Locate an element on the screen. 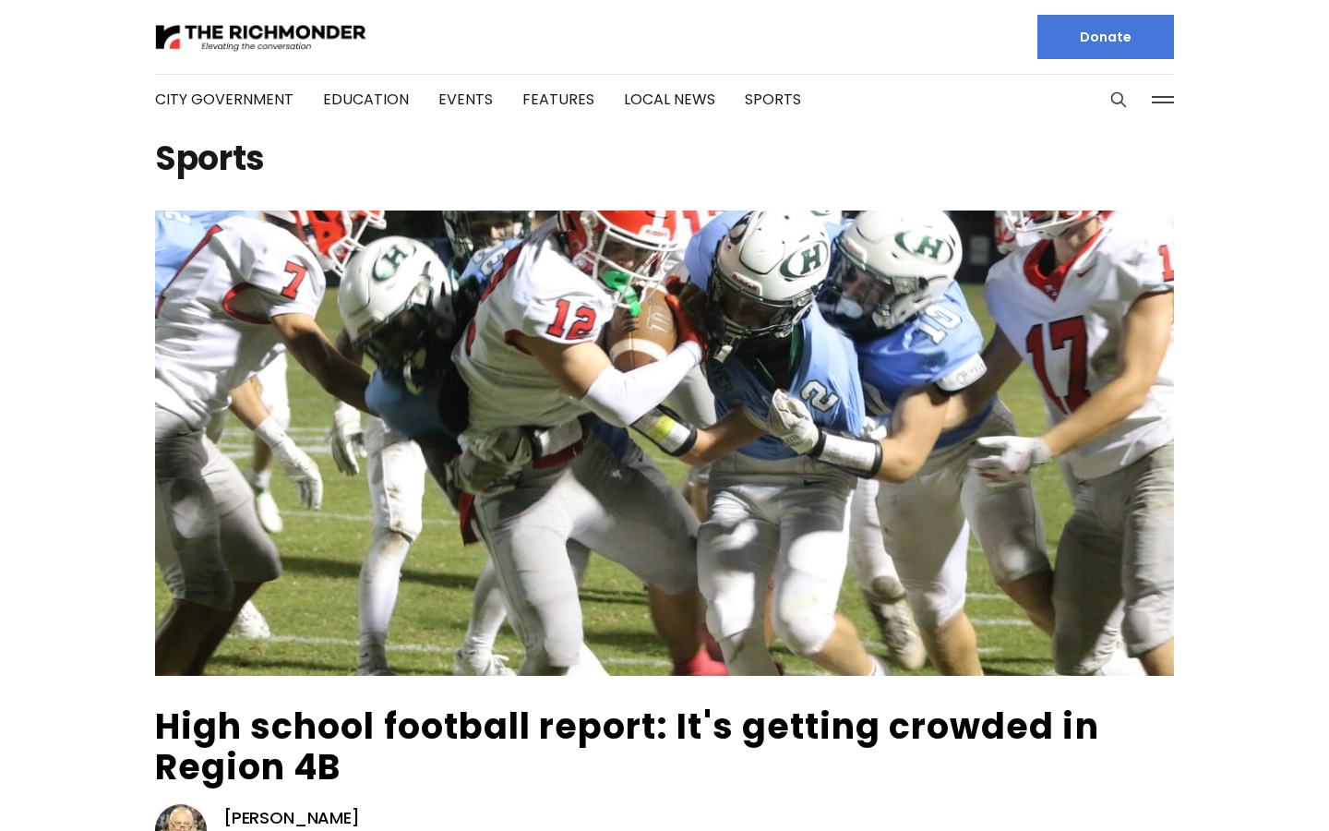 This screenshot has height=831, width=1329. a: High school football report: It's getting crowded in Region 4B is located at coordinates (627, 746).